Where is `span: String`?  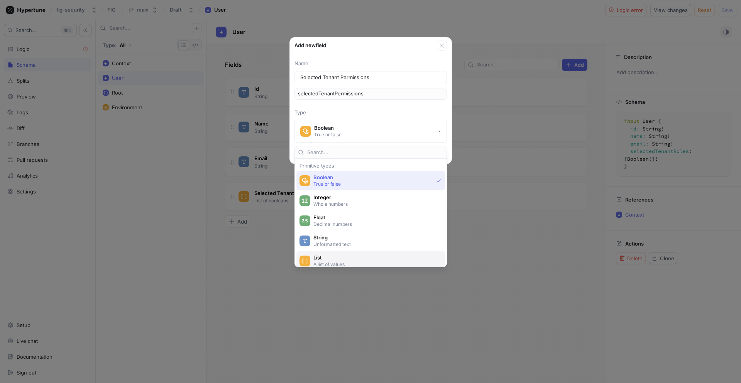
span: String is located at coordinates (376, 238).